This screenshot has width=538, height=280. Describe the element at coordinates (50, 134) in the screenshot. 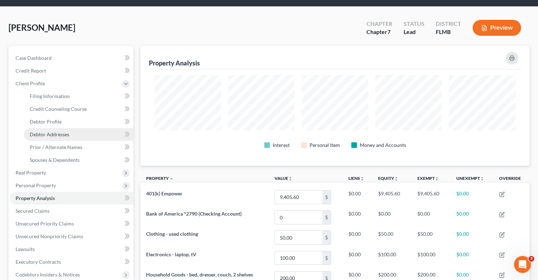

I see `span: Debtor Addresses` at that location.